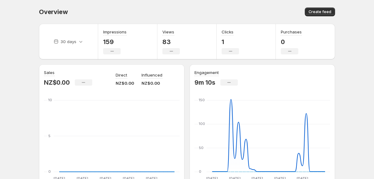 This screenshot has height=179, width=374. I want to click on h3: Clicks, so click(227, 32).